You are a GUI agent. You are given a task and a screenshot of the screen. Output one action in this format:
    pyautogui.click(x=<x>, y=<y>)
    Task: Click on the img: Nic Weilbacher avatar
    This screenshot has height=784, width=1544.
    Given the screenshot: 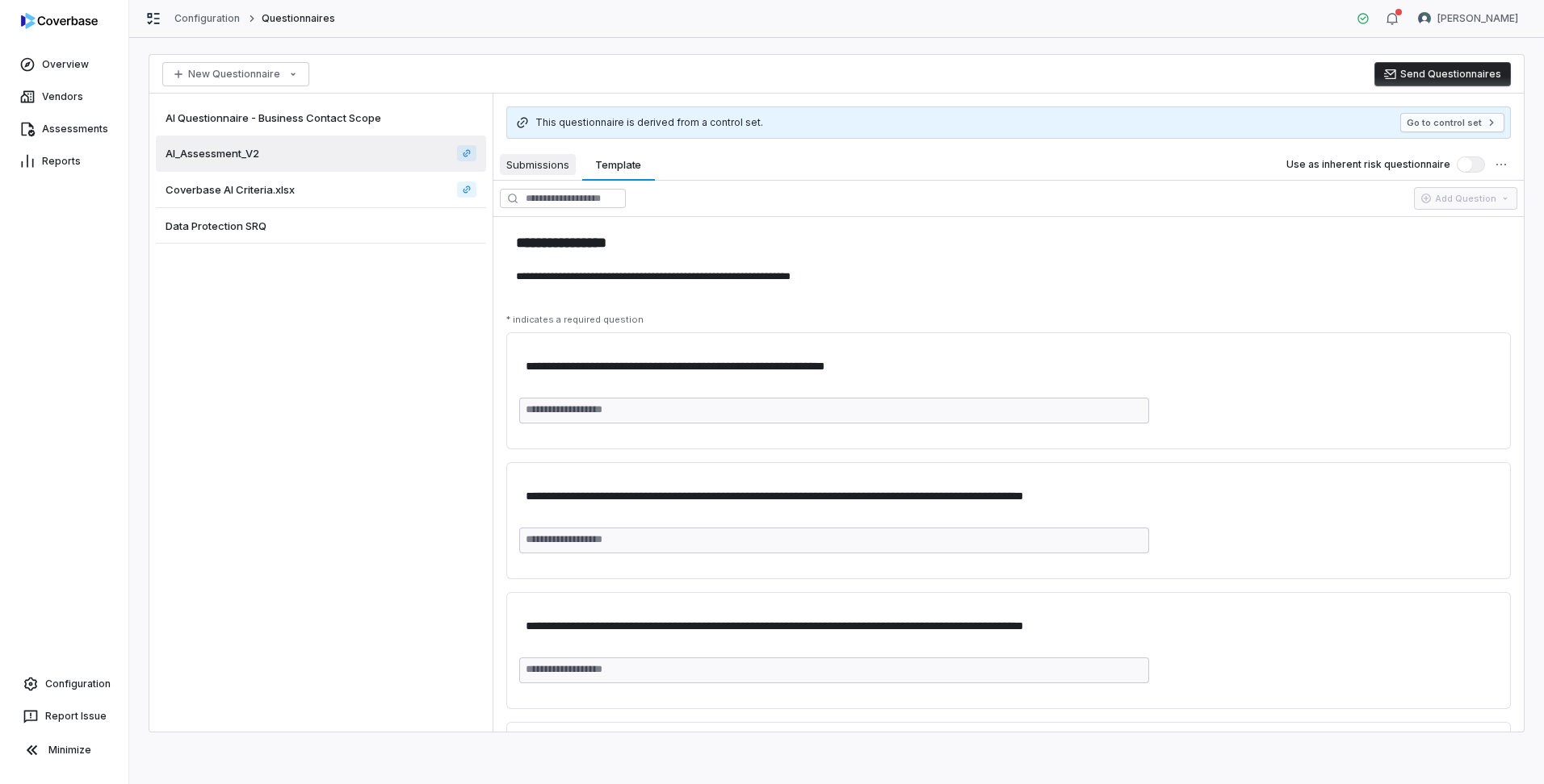 What is the action you would take?
    pyautogui.click(x=1424, y=19)
    